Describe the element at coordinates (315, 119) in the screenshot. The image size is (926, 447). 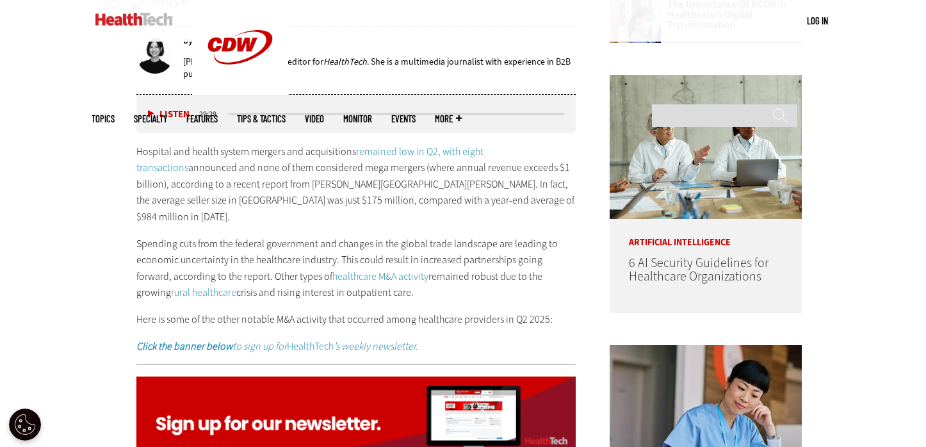
I see `a: Video` at that location.